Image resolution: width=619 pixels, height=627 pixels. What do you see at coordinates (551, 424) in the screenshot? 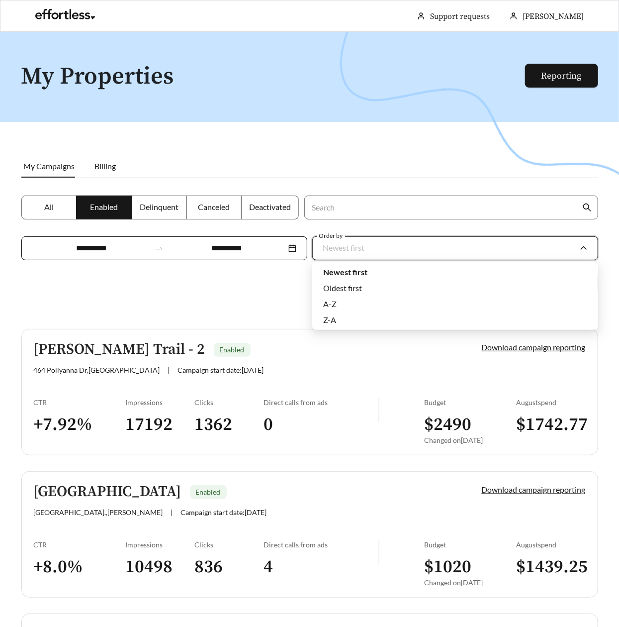
I see `h3: $ 1742.77` at bounding box center [551, 424].